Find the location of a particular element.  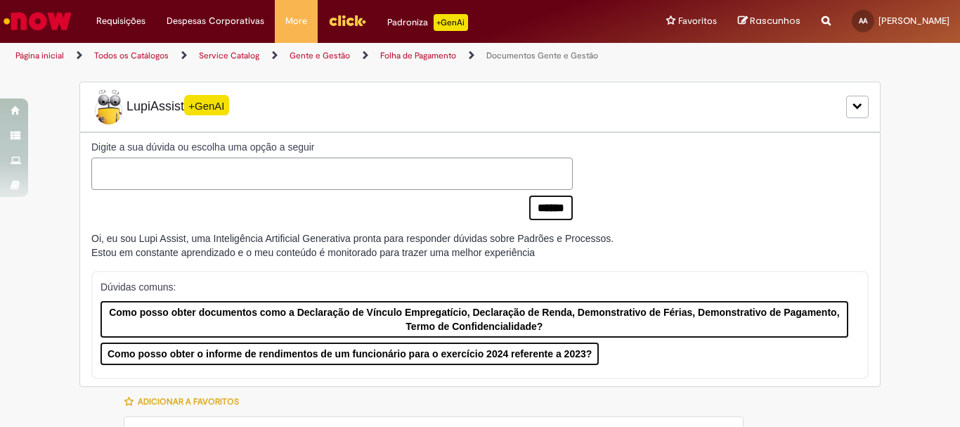

span: AA is located at coordinates (863, 20).